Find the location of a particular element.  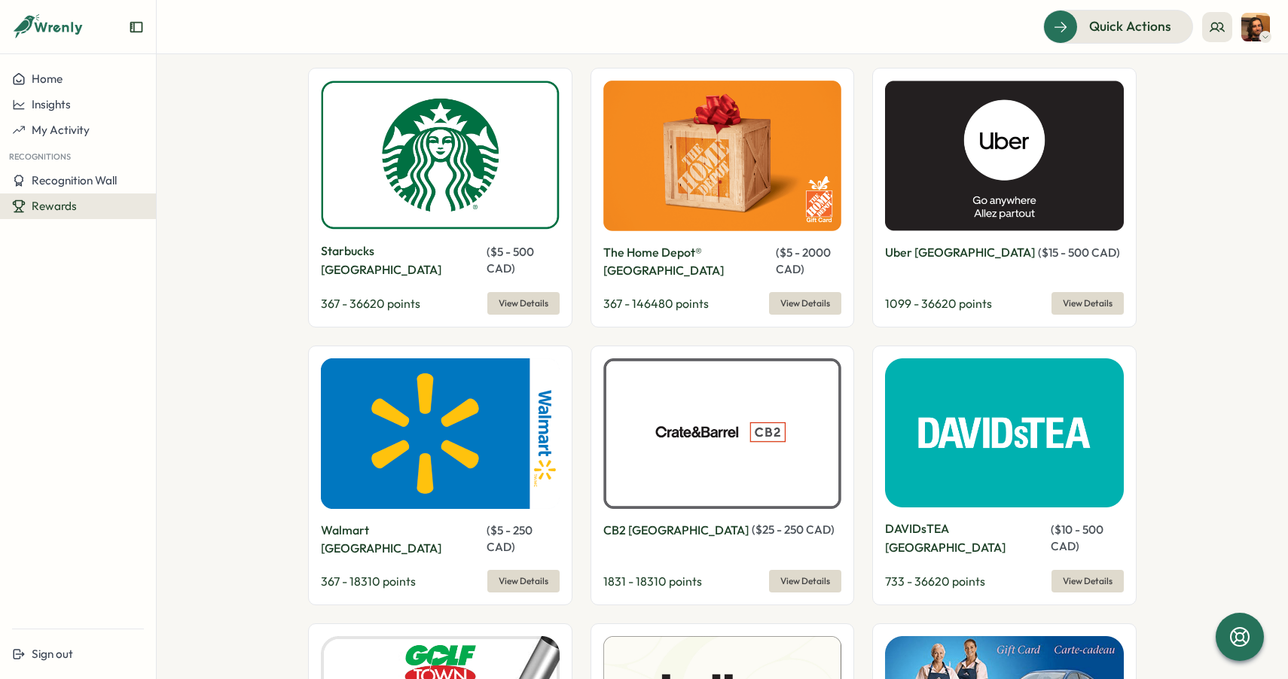

span: Sign out is located at coordinates (52, 654).